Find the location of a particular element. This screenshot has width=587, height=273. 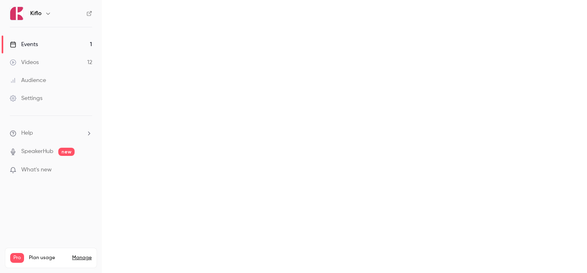

span: Plan usage is located at coordinates (48, 258).